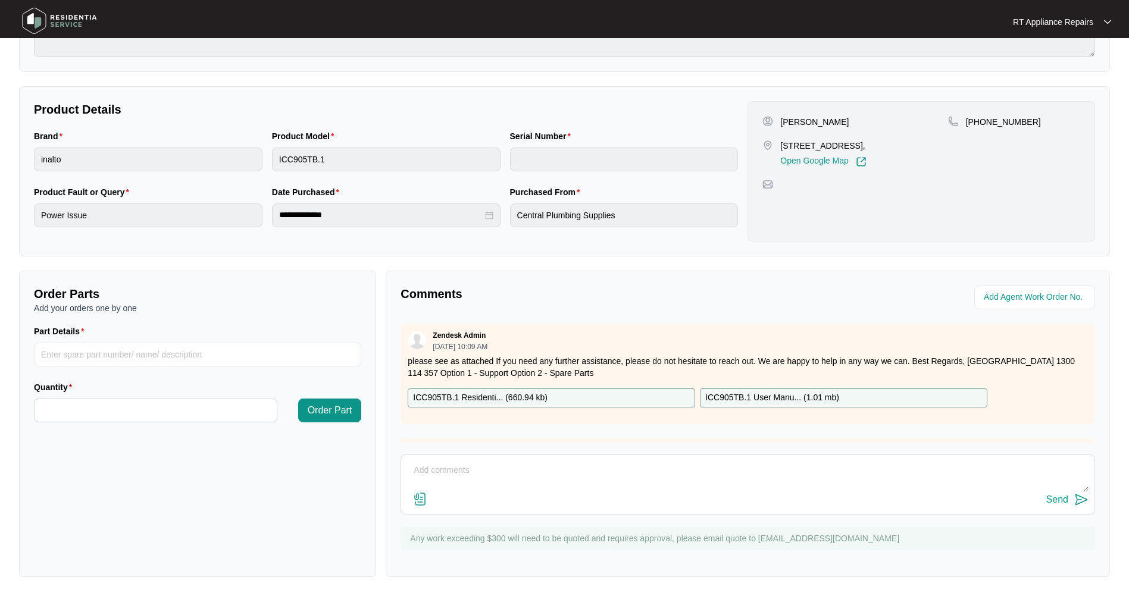 This screenshot has height=596, width=1129. Describe the element at coordinates (1057, 500) in the screenshot. I see `div: Send` at that location.